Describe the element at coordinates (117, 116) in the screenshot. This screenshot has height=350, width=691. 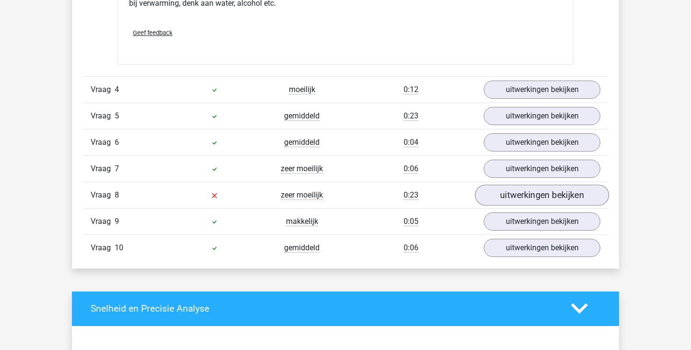
I see `span: 5` at that location.